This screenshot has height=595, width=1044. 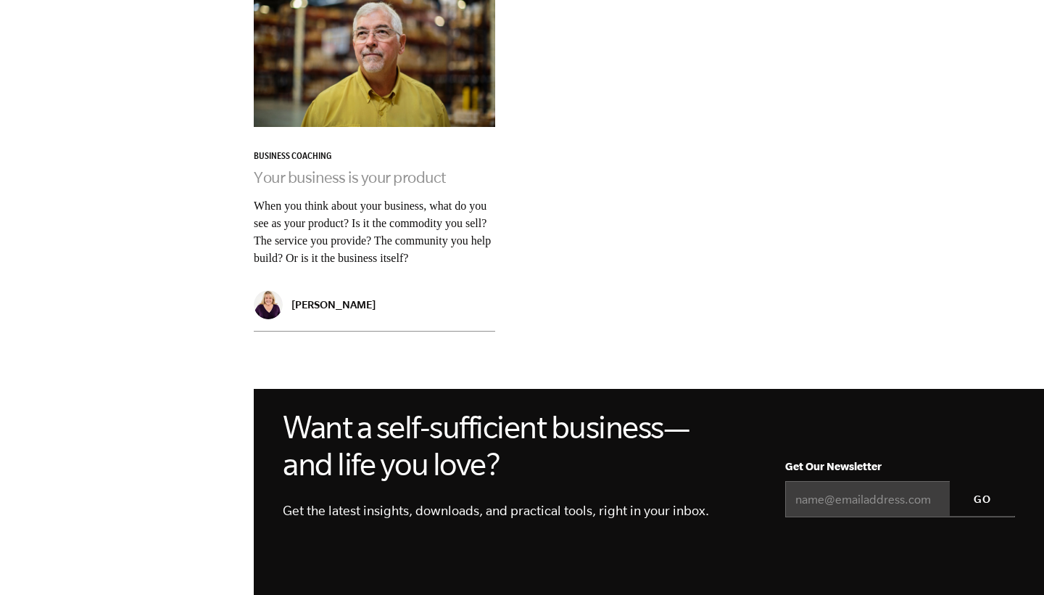 I want to click on a: Your business is your product, so click(x=349, y=177).